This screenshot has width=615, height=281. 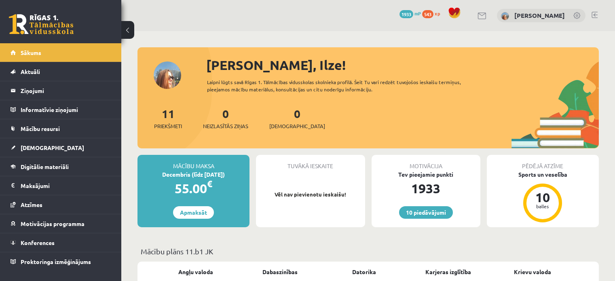 What do you see at coordinates (32, 204) in the screenshot?
I see `span: Atzīmes` at bounding box center [32, 204].